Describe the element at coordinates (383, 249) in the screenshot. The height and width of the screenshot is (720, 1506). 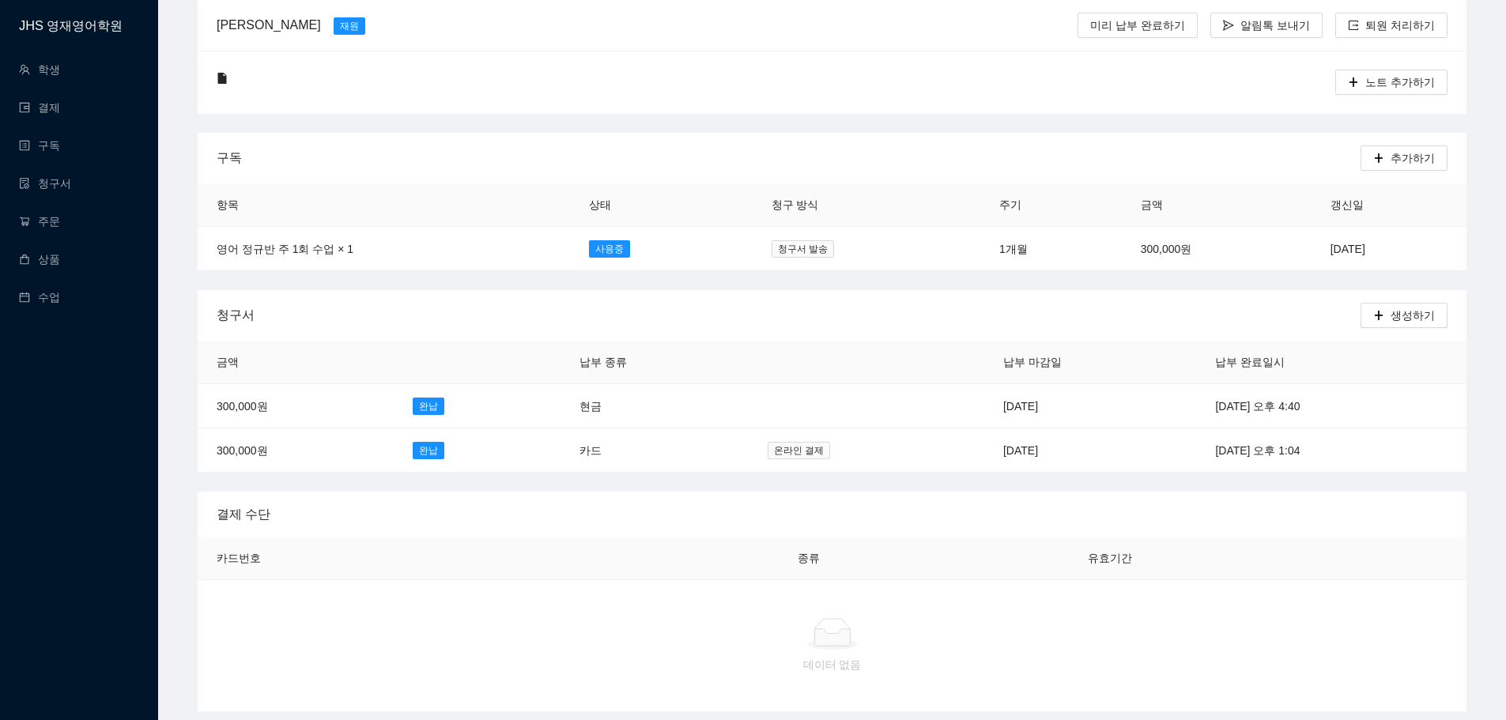
I see `td: 영어 정규반 주 1회 수업 × 1` at that location.